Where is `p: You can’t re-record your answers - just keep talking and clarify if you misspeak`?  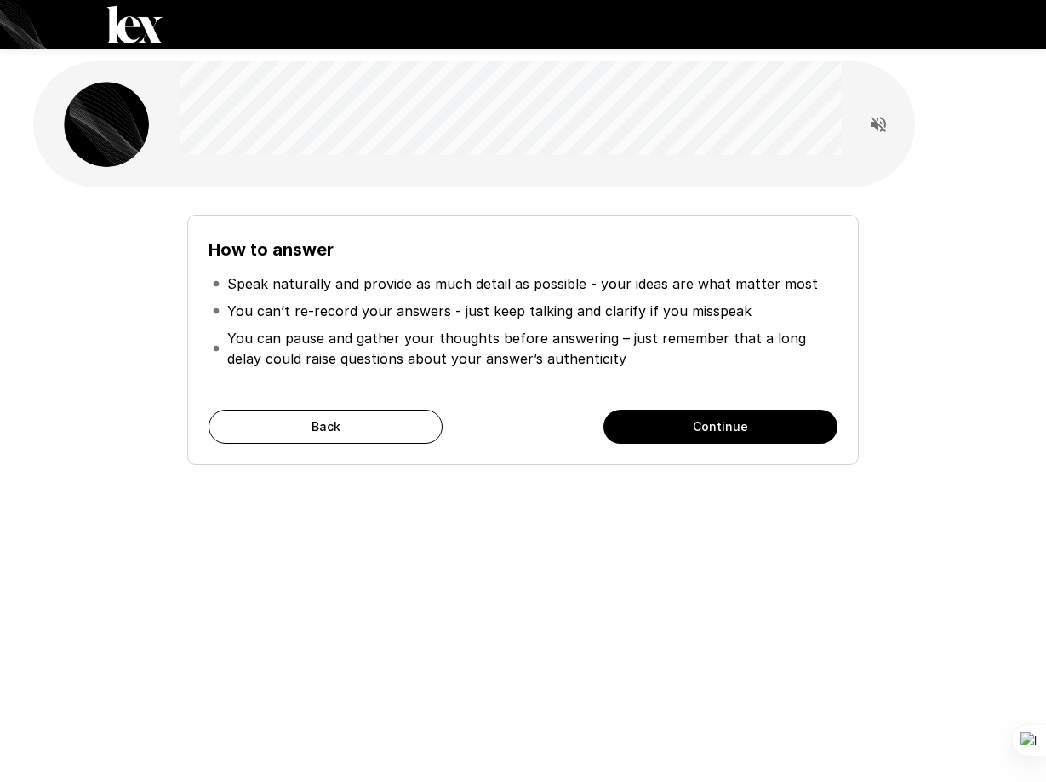
p: You can’t re-record your answers - just keep talking and clarify if you misspeak is located at coordinates (490, 311).